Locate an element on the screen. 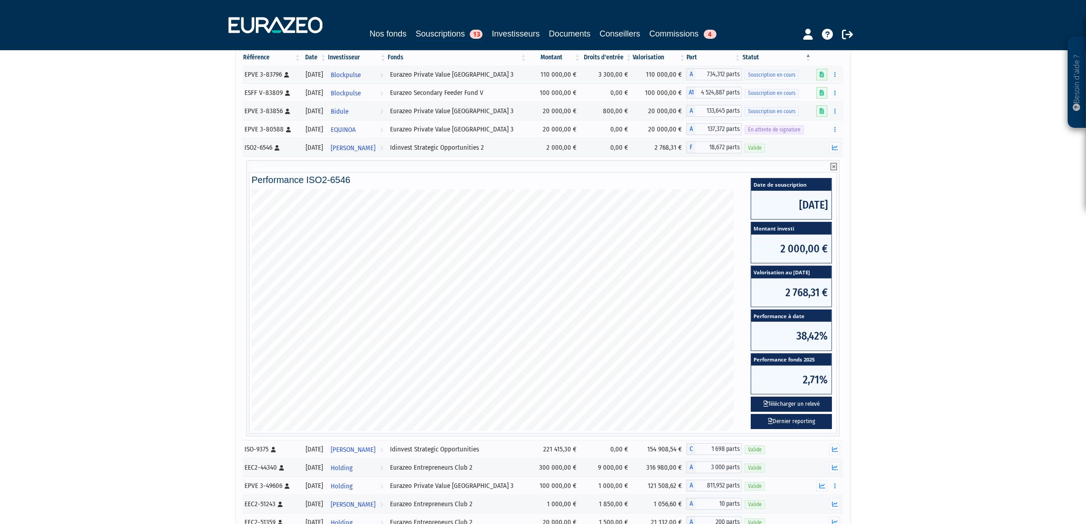 Image resolution: width=1086 pixels, height=524 pixels. th: Investisseur: activer pour trier la colonne par ordre croissant is located at coordinates (357, 57).